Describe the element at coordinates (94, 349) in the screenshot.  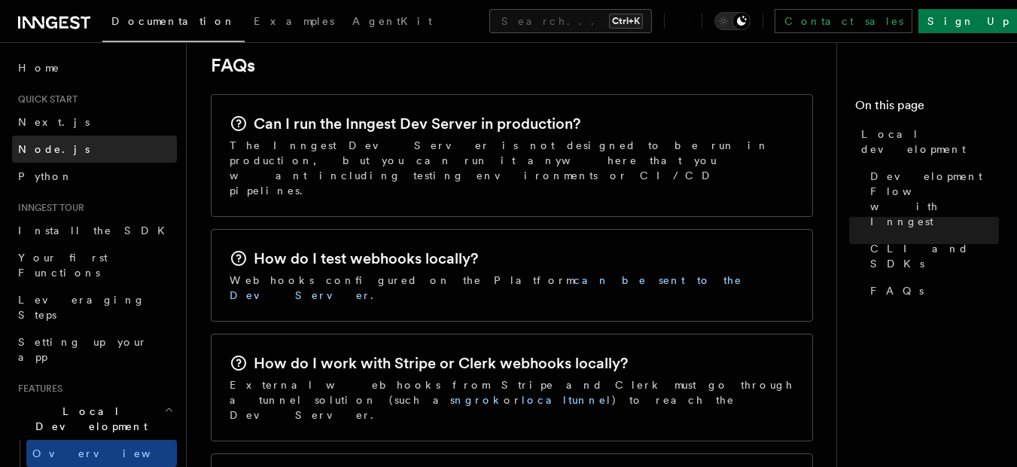
I see `a: Setting up your app` at that location.